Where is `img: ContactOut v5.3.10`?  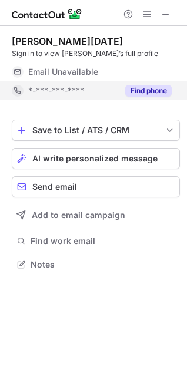 img: ContactOut v5.3.10 is located at coordinates (47, 14).